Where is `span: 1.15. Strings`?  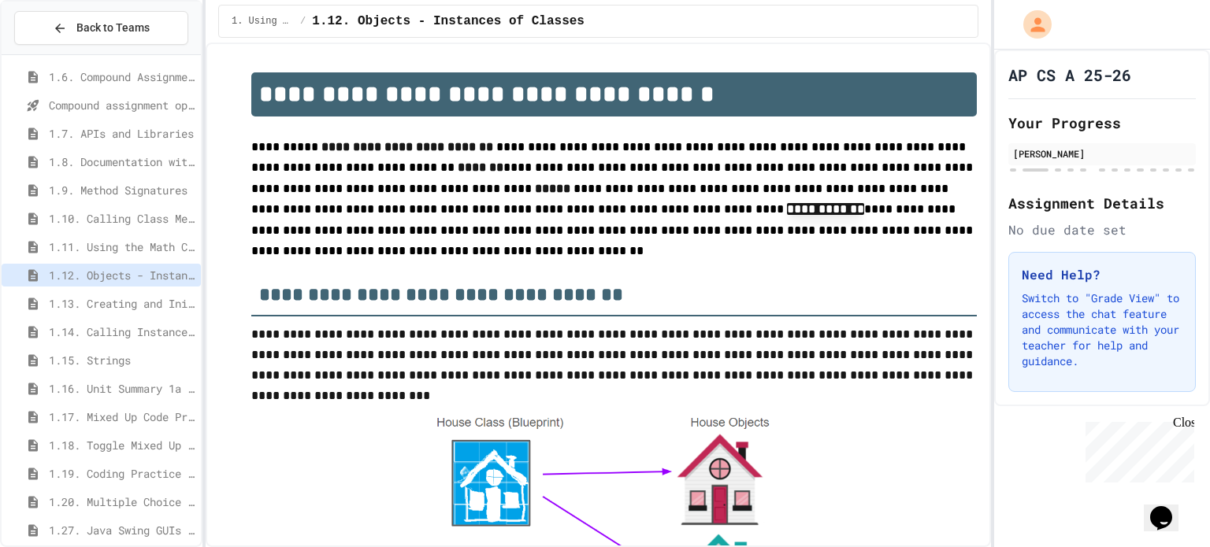
span: 1.15. Strings is located at coordinates (121, 360).